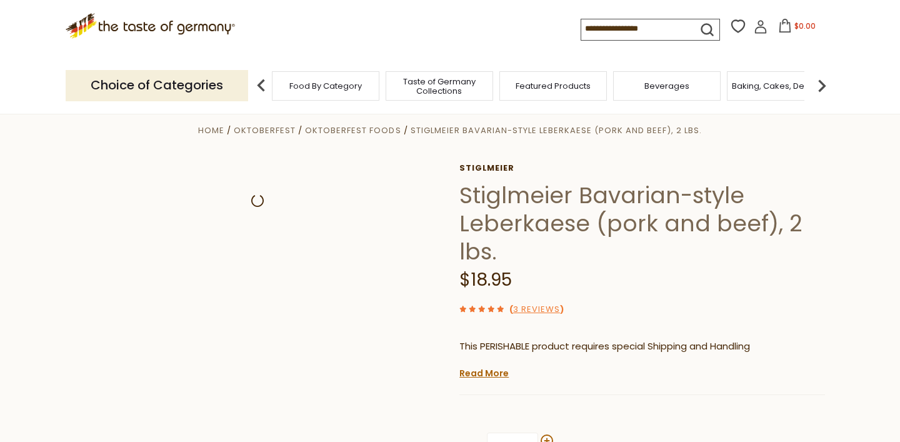 The height and width of the screenshot is (442, 900). Describe the element at coordinates (805, 26) in the screenshot. I see `span: $0.00` at that location.